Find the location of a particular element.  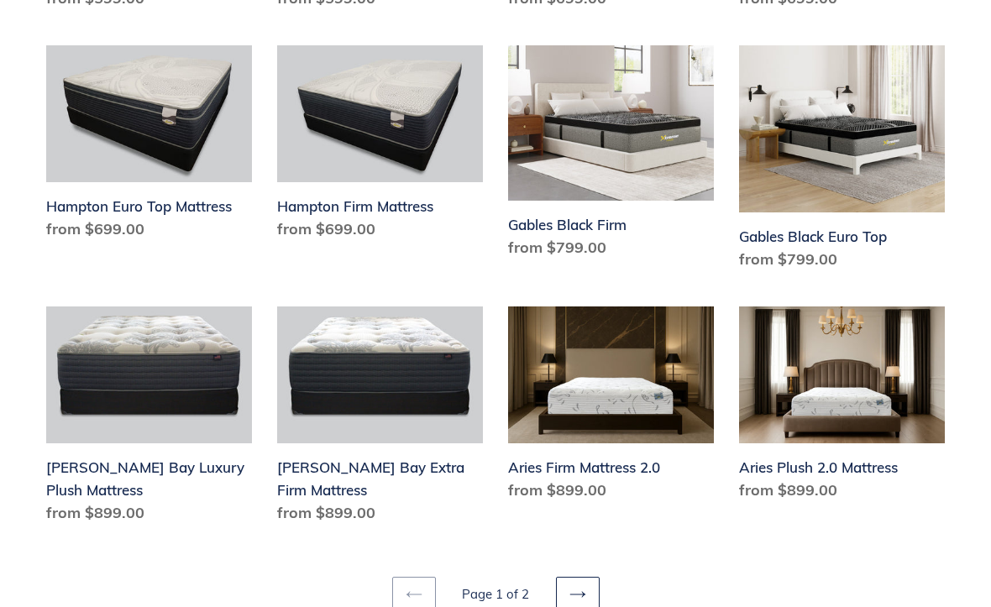

a: Aries Firm Mattress 2.0 is located at coordinates (611, 407).